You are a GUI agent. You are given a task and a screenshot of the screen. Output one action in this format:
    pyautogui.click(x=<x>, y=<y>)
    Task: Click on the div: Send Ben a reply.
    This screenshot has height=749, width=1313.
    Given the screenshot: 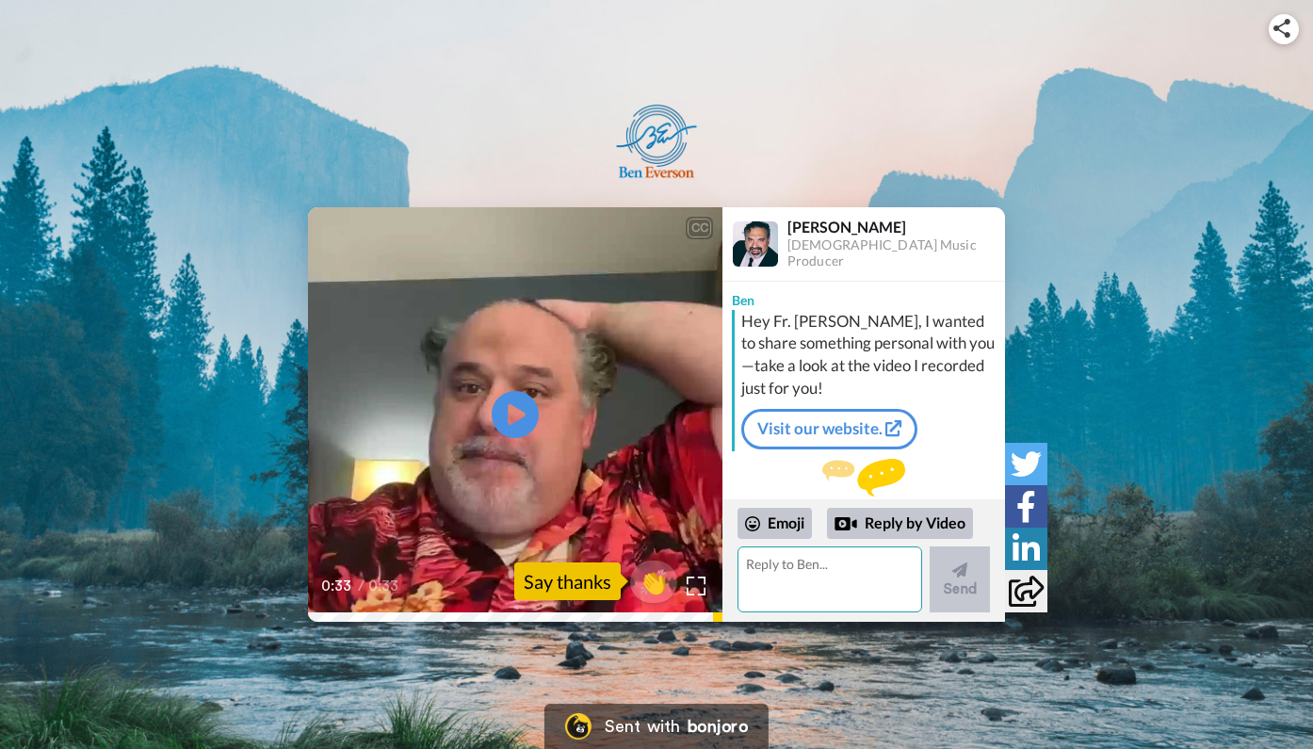 What is the action you would take?
    pyautogui.click(x=864, y=493)
    